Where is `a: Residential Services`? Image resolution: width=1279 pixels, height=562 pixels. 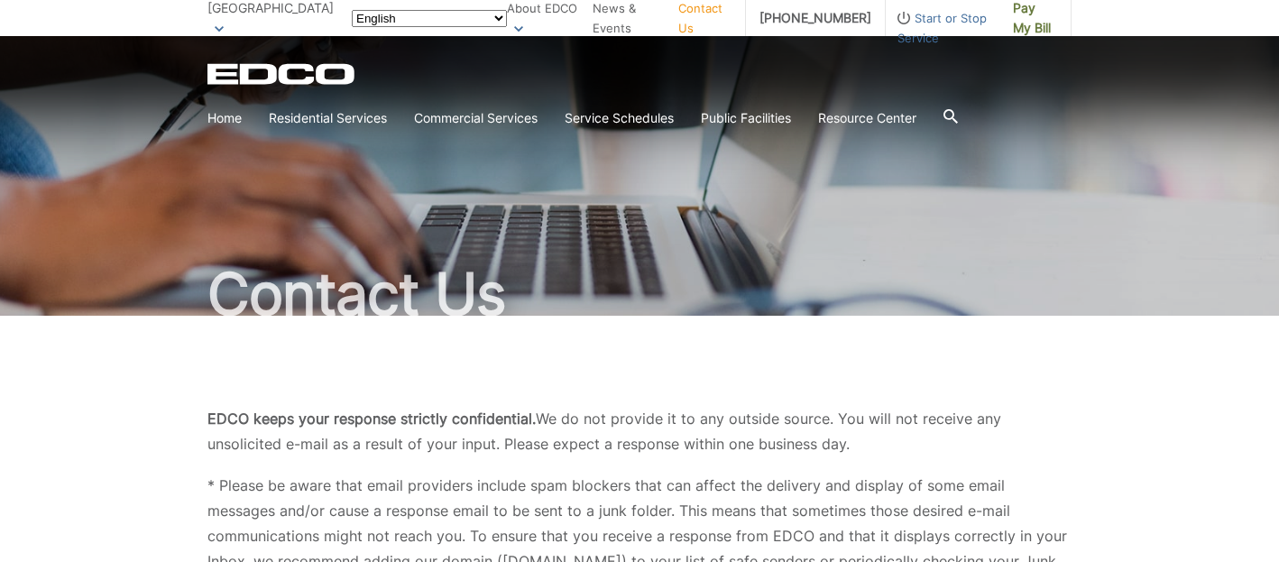 a: Residential Services is located at coordinates (327, 118).